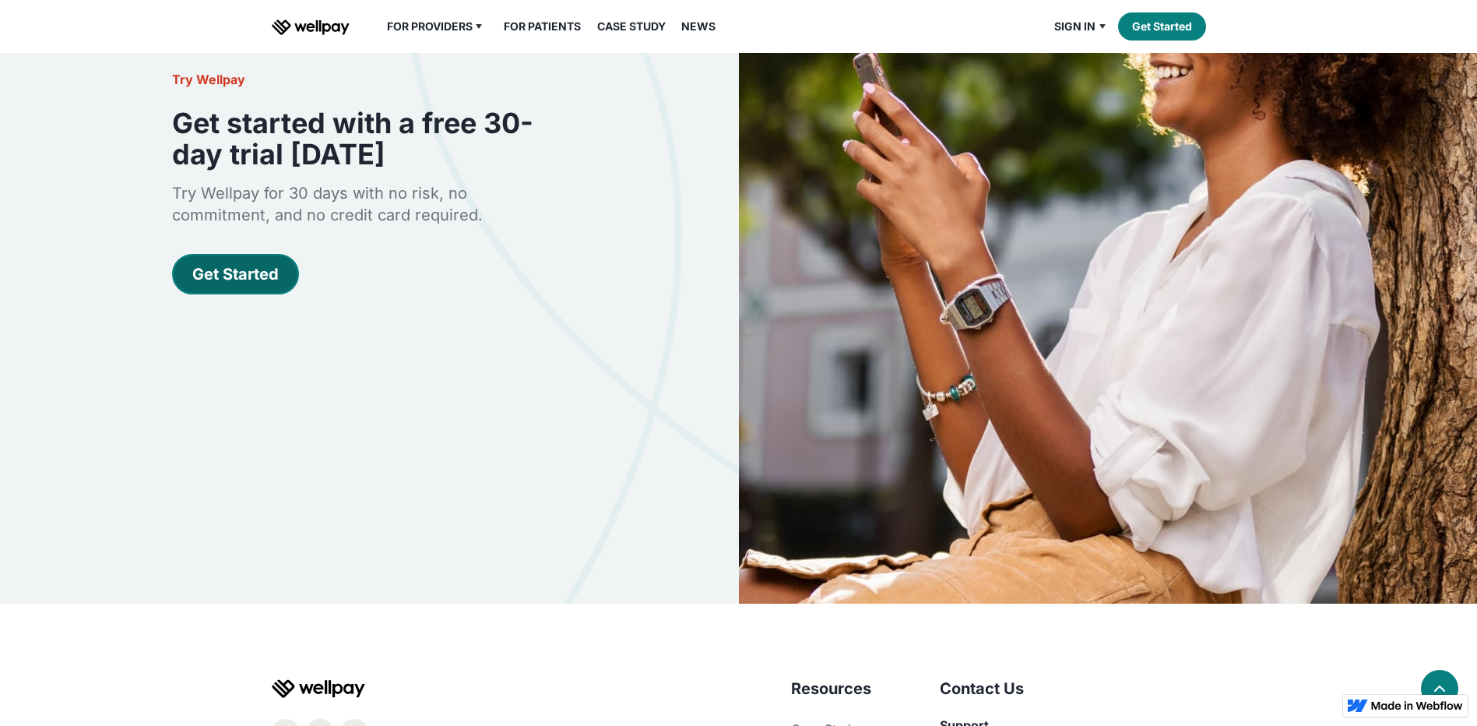  Describe the element at coordinates (369, 204) in the screenshot. I see `div: Try Wellpay for 30 days with no risk, no commitment, and no credit card required.` at that location.